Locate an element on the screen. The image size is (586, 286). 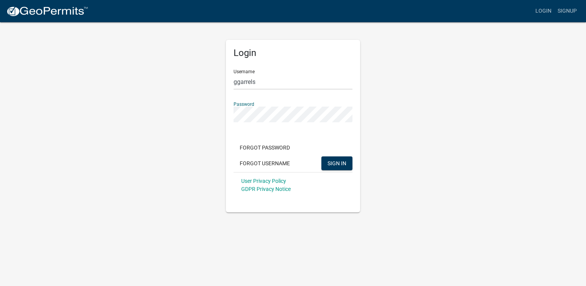
a: Signup is located at coordinates (568, 11).